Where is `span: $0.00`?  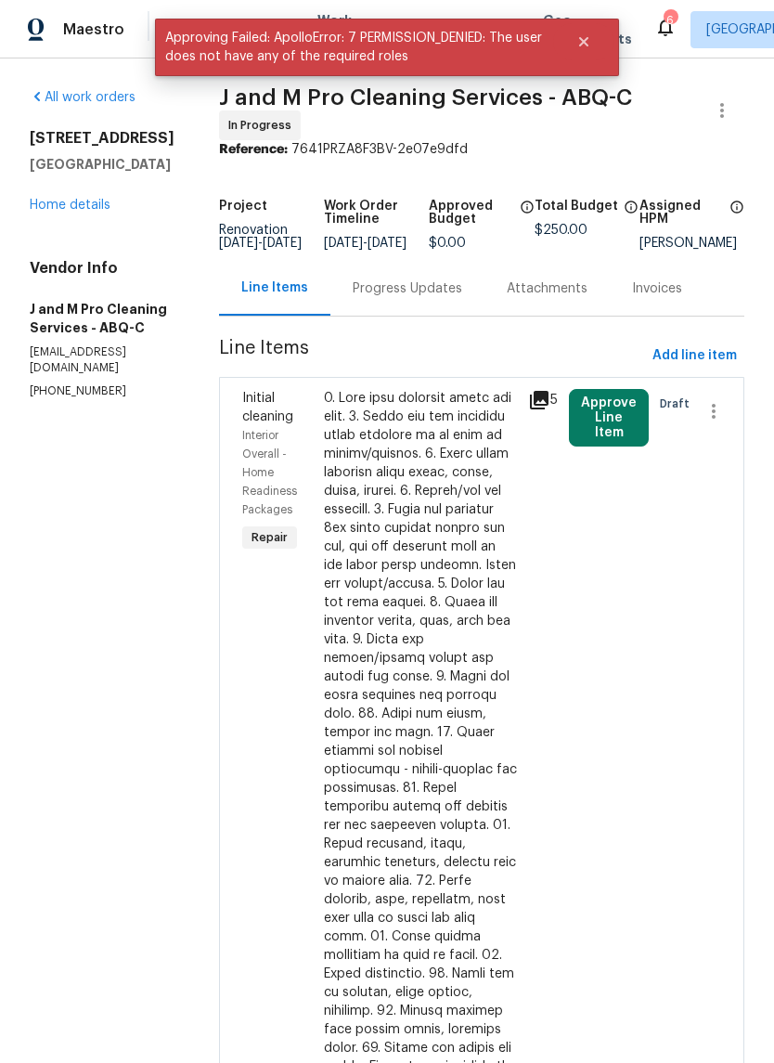 span: $0.00 is located at coordinates (447, 243).